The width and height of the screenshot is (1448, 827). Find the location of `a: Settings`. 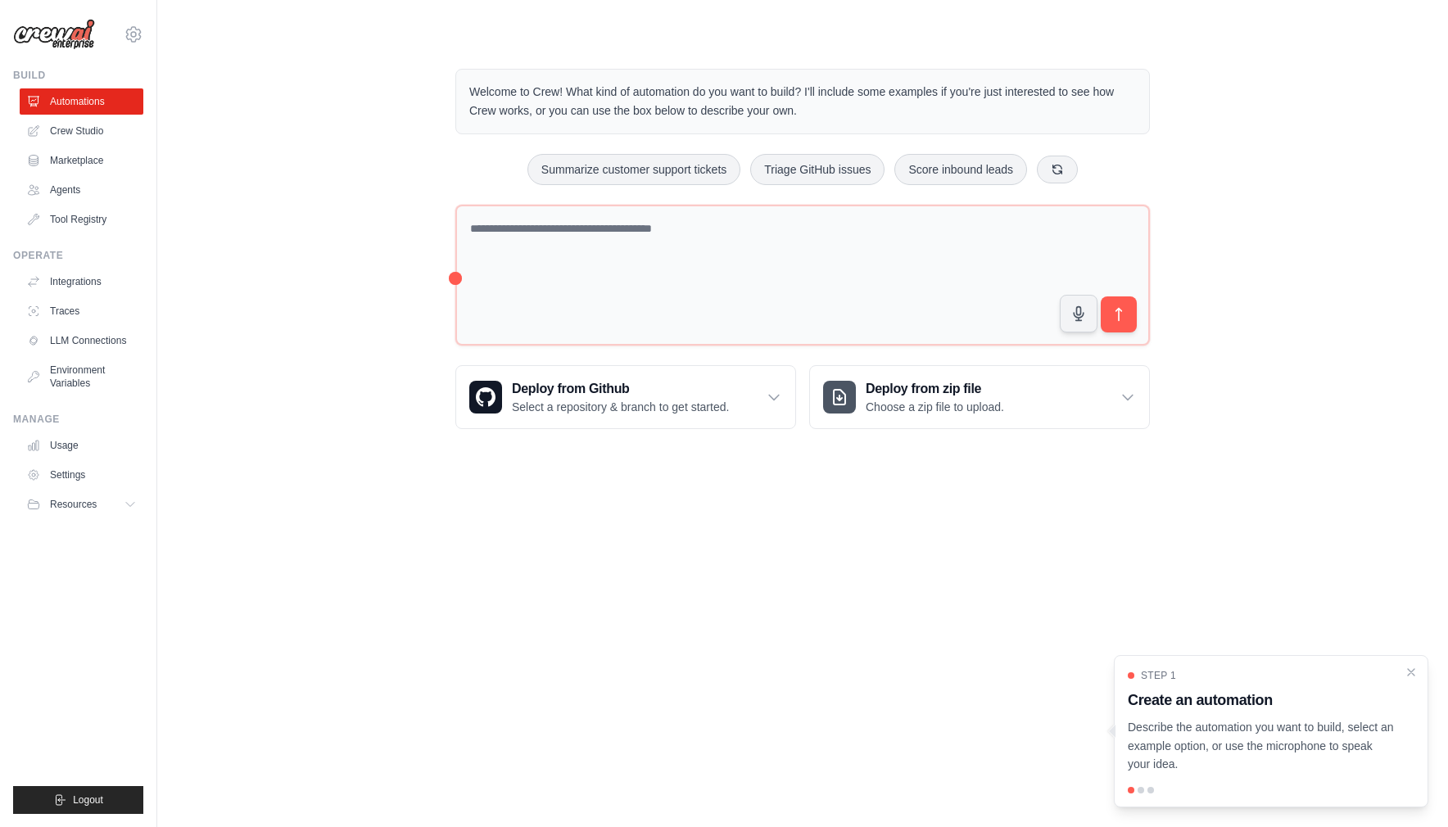

a: Settings is located at coordinates (81, 475).